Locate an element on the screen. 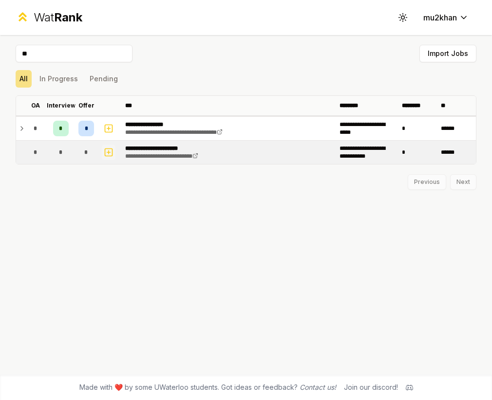 This screenshot has width=492, height=400. span: Rank is located at coordinates (68, 17).